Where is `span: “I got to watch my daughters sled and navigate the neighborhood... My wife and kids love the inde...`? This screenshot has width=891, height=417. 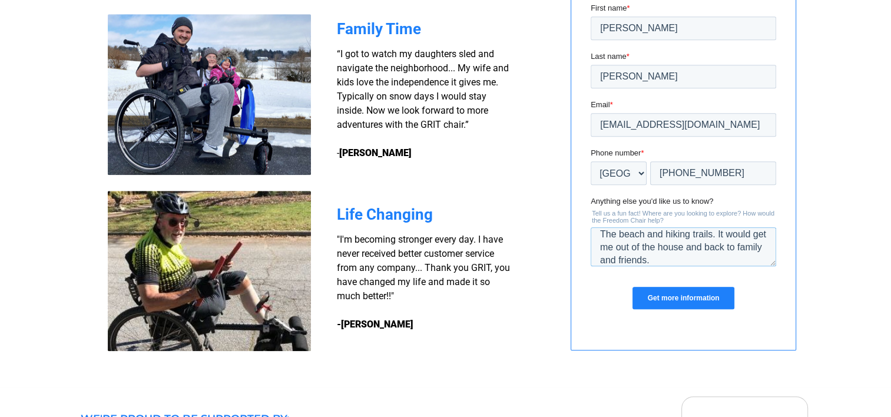
span: “I got to watch my daughters sled and navigate the neighborhood... My wife and kids love the inde... is located at coordinates (423, 103).